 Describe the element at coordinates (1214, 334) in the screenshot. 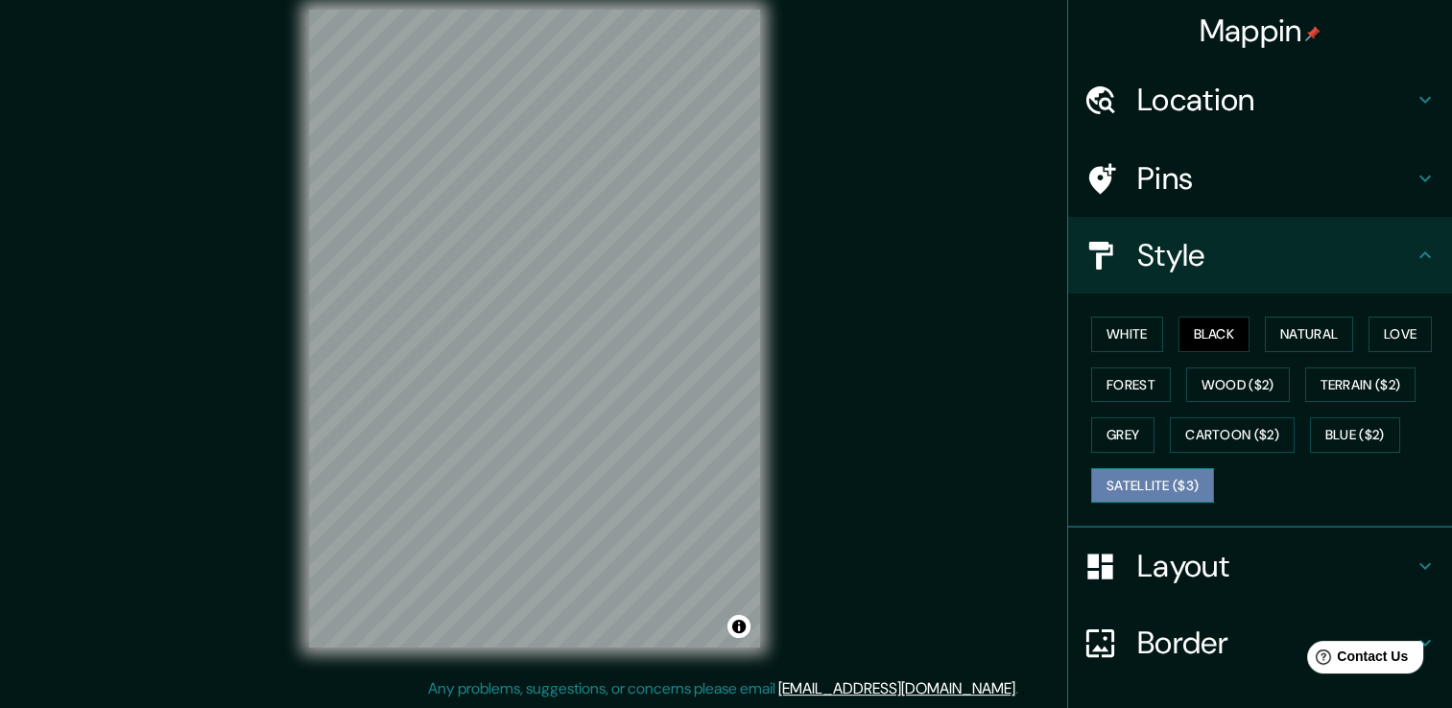

I see `button: Black` at that location.